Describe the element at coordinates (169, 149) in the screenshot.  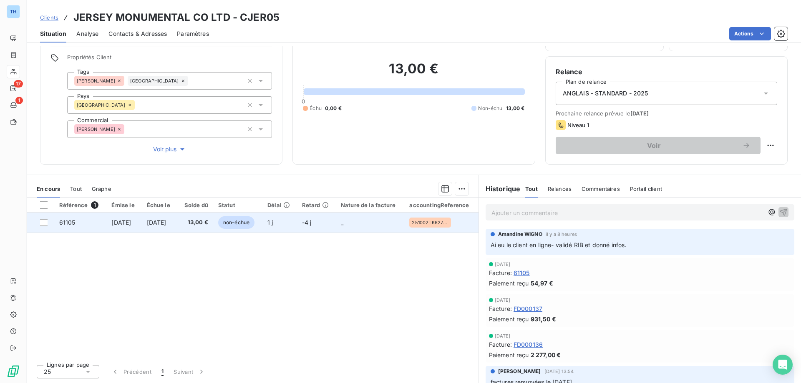
I see `button: Voir plus` at that location.